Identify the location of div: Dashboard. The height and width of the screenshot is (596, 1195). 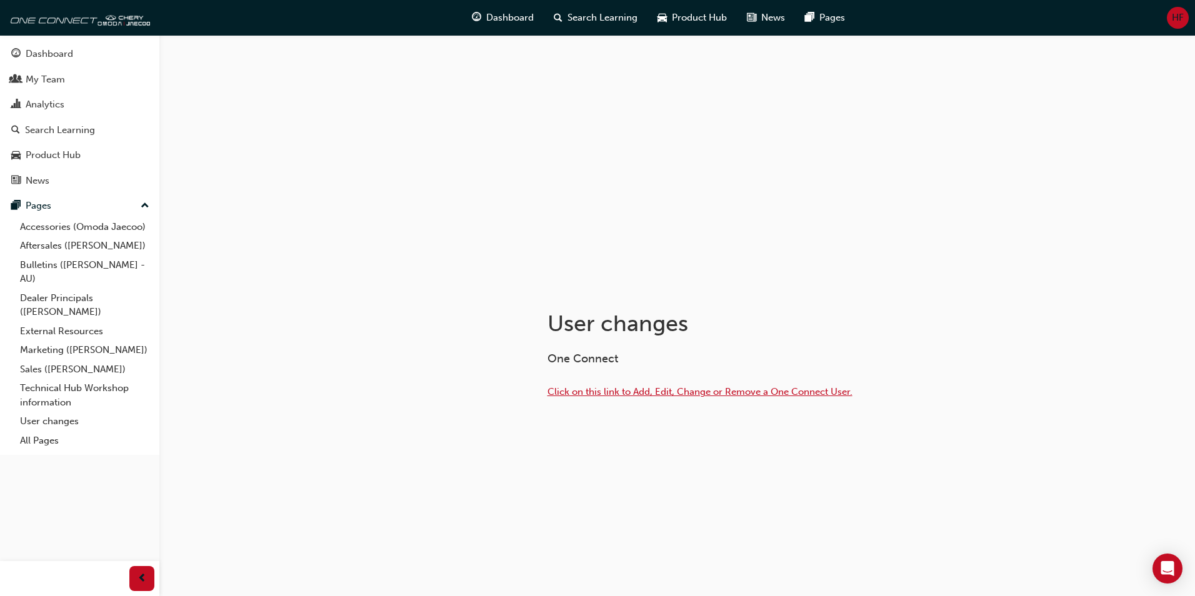
(49, 54).